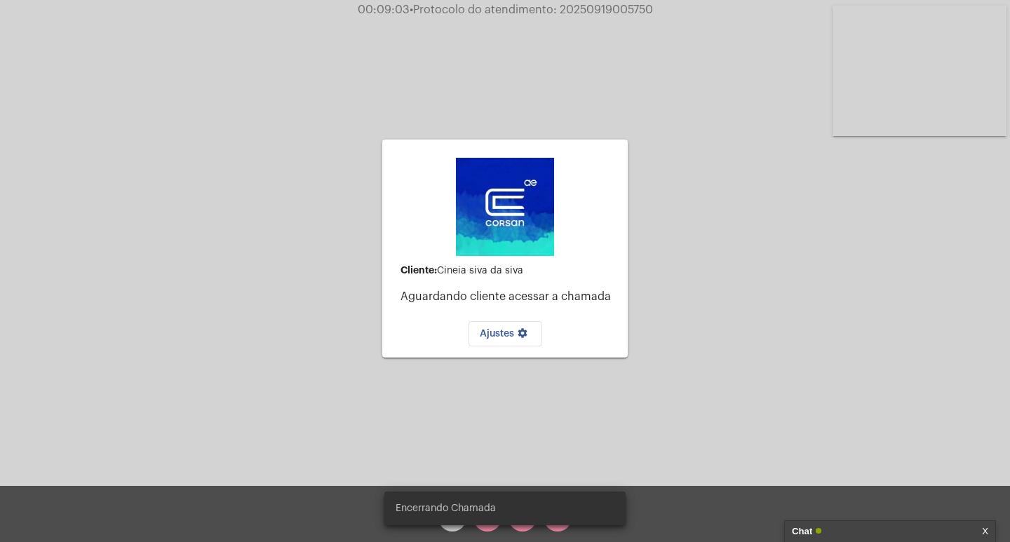 The width and height of the screenshot is (1010, 542). What do you see at coordinates (523, 336) in the screenshot?
I see `mat-icon: settings` at bounding box center [523, 336].